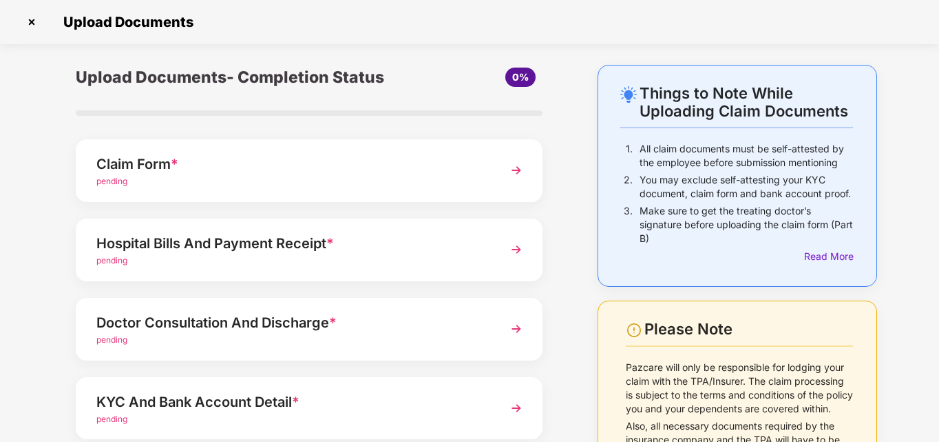 The height and width of the screenshot is (442, 939). Describe the element at coordinates (630, 156) in the screenshot. I see `p: 1.` at that location.